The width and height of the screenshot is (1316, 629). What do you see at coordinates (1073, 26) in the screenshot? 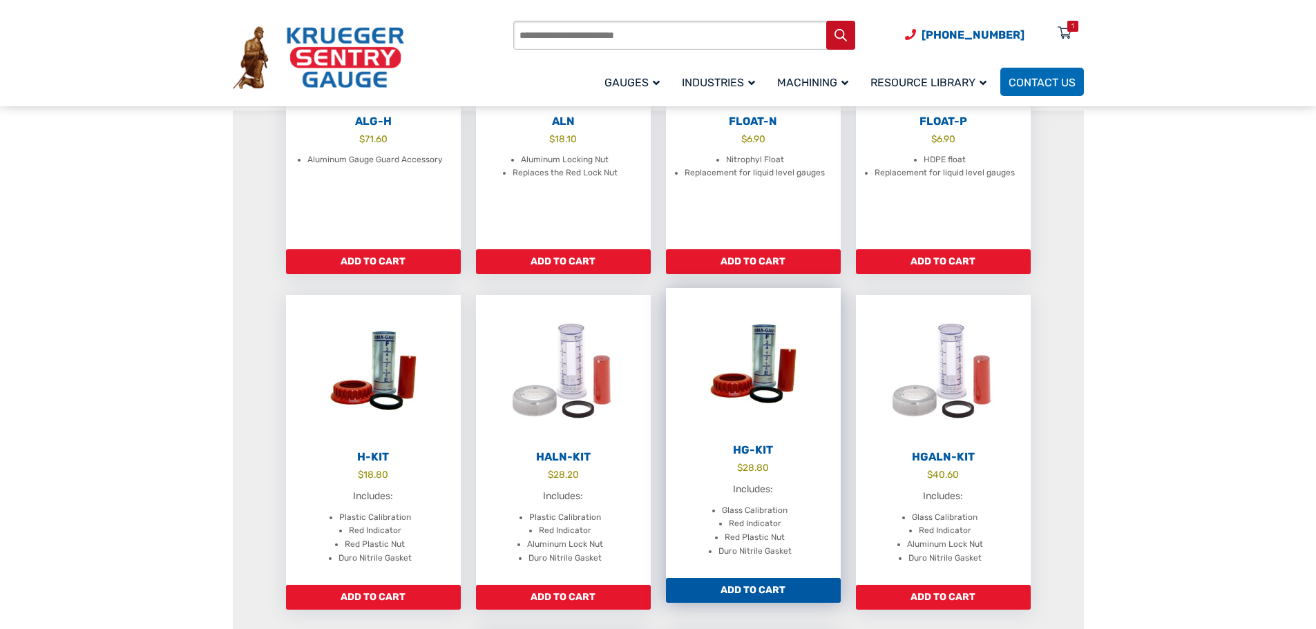
I see `div: 1` at bounding box center [1073, 26].